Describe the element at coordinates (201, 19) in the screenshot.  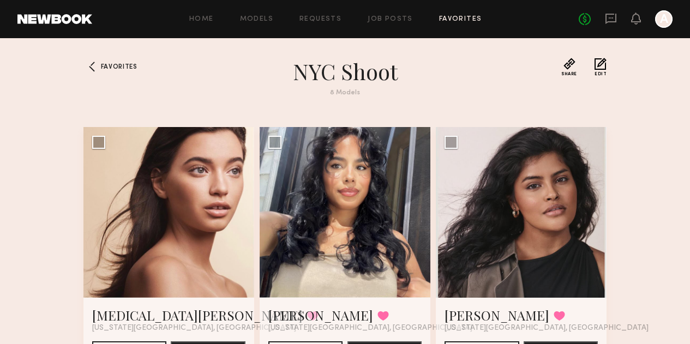
I see `a: Home` at that location.